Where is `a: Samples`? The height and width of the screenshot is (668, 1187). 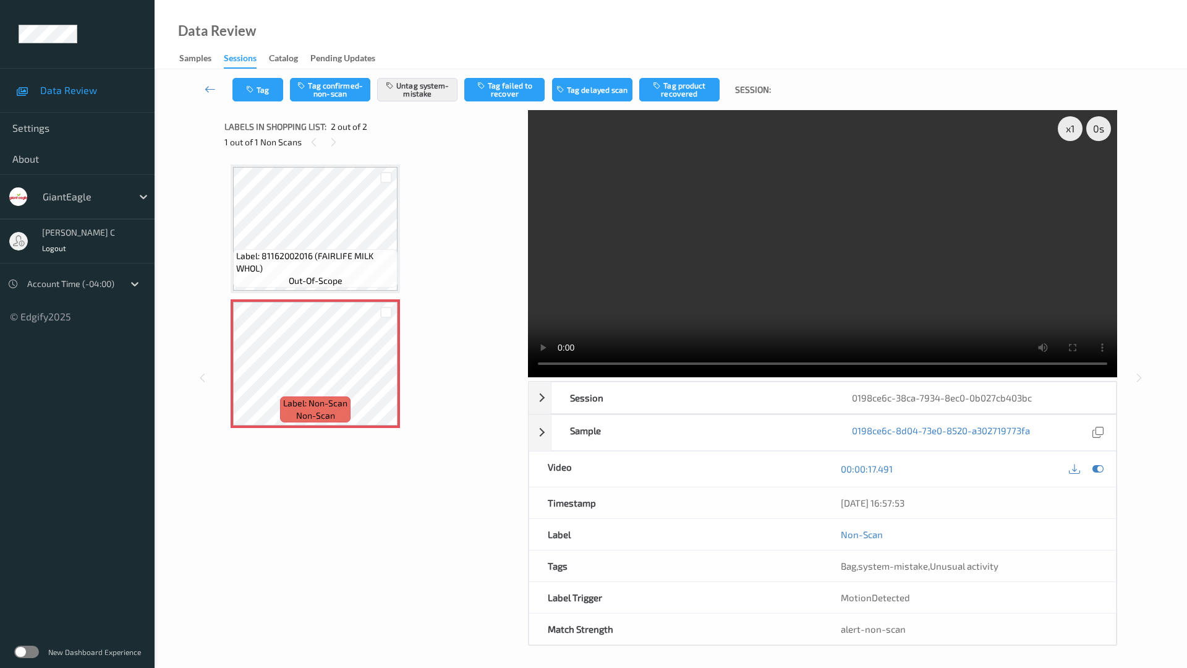 a: Samples is located at coordinates (202, 59).